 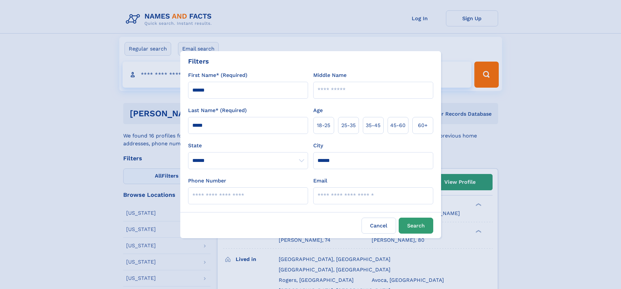 What do you see at coordinates (349, 126) in the screenshot?
I see `span: 25‑35` at bounding box center [349, 126].